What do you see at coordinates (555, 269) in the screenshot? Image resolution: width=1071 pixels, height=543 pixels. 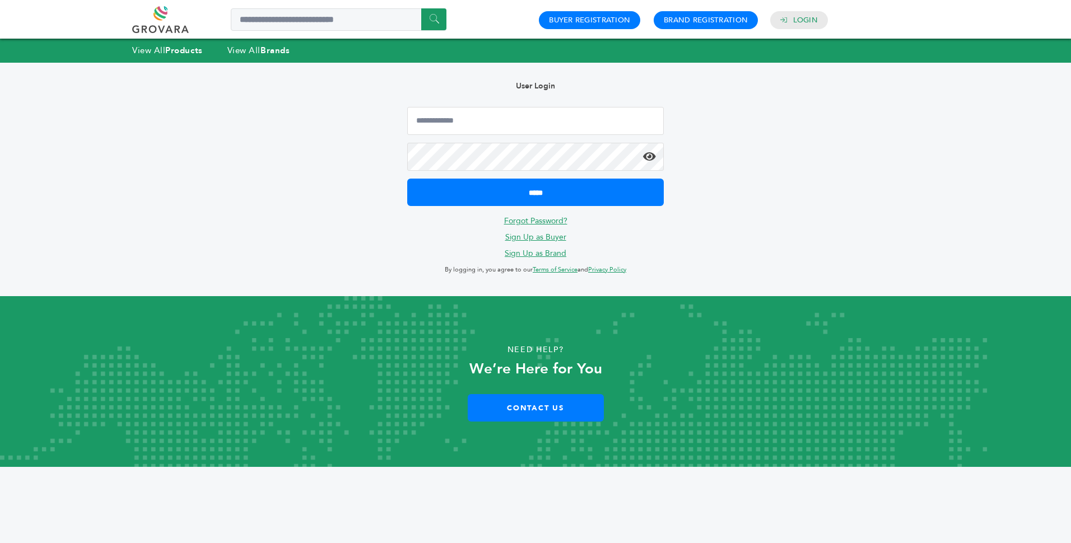 I see `a: Terms of Service` at bounding box center [555, 269].